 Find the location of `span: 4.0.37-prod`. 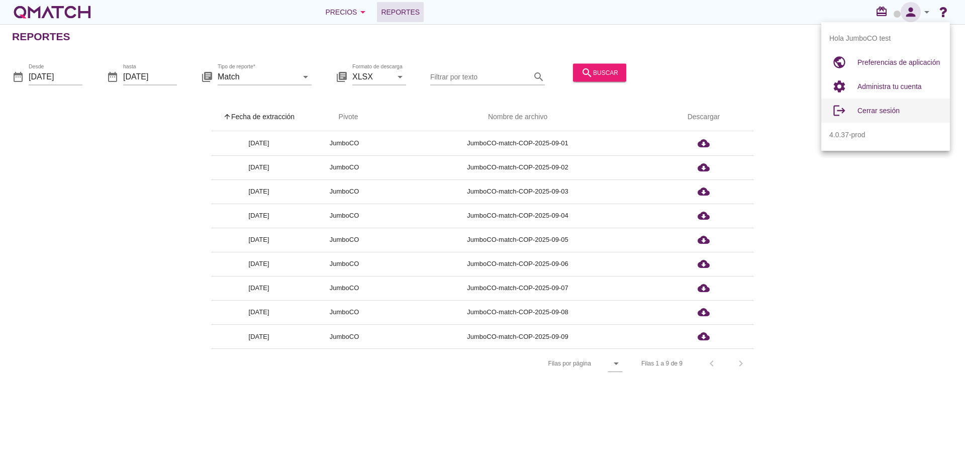

span: 4.0.37-prod is located at coordinates (848, 135).